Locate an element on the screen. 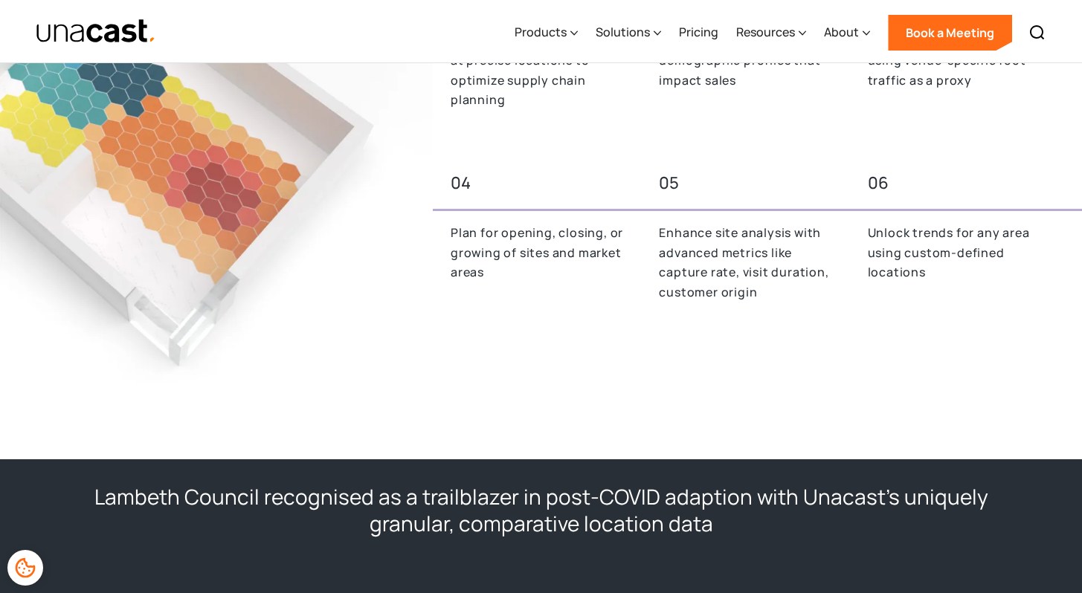 The width and height of the screenshot is (1082, 593). div: 06 is located at coordinates (954, 183).